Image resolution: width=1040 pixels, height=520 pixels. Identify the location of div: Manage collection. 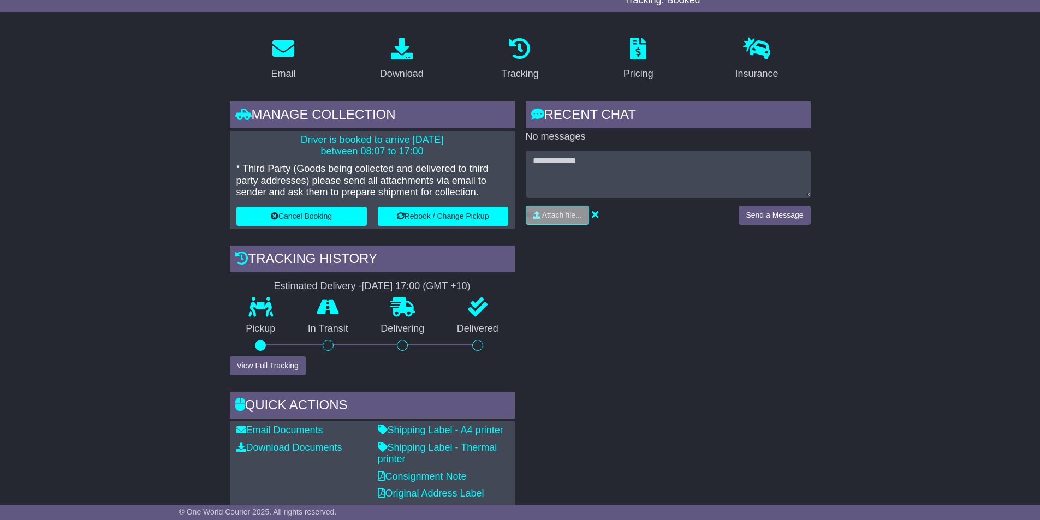
(372, 116).